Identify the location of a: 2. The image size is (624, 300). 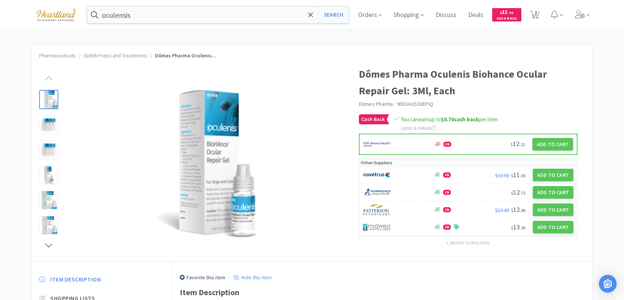
(535, 16).